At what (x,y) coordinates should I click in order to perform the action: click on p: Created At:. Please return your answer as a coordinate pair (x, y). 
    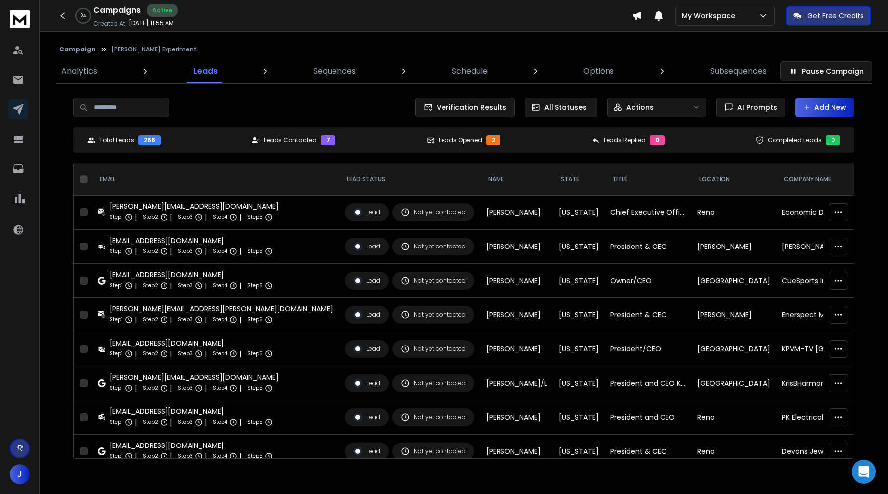
    Looking at the image, I should click on (110, 24).